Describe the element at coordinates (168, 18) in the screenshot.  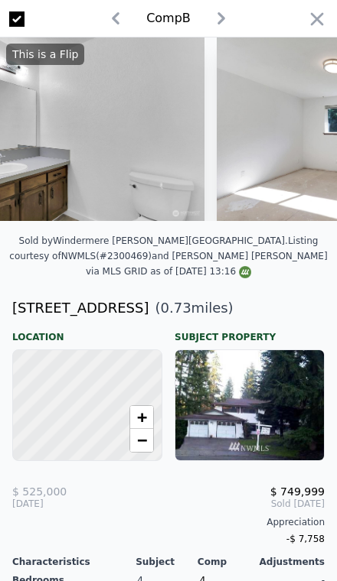
I see `div: Comp B` at that location.